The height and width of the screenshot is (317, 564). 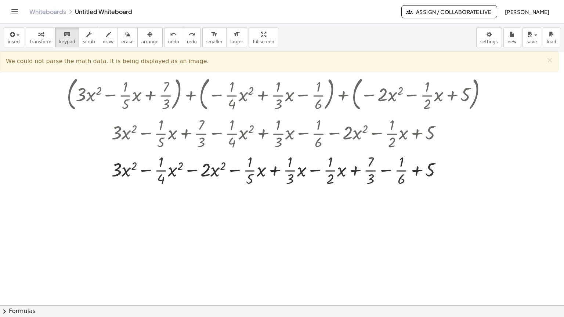 I want to click on span: transform, so click(x=40, y=42).